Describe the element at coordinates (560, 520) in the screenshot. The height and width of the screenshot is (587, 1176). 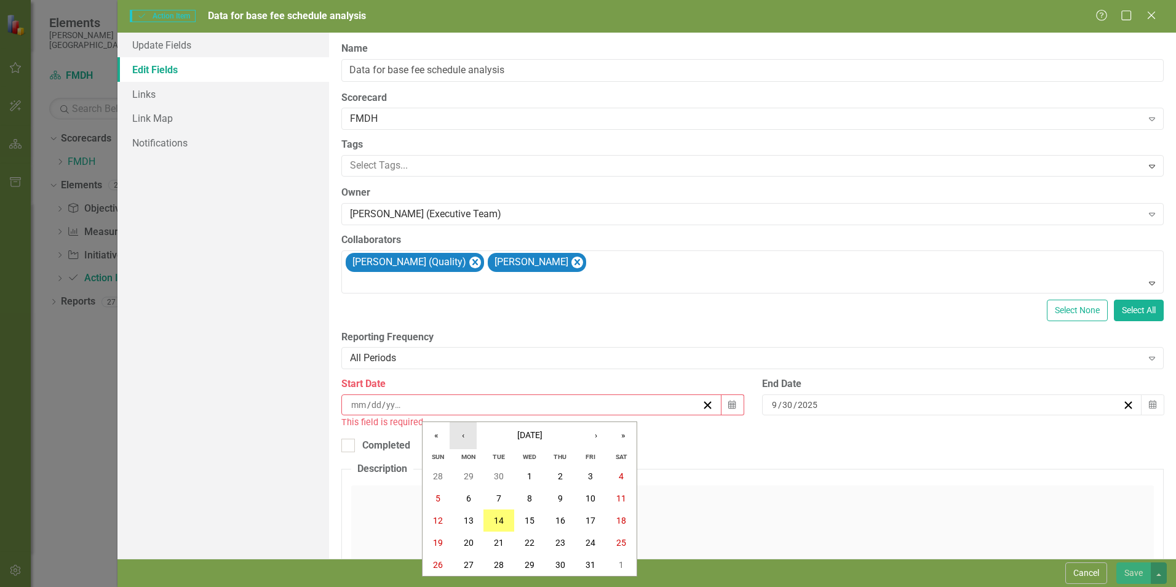
I see `abbr: October 16, 2025` at that location.